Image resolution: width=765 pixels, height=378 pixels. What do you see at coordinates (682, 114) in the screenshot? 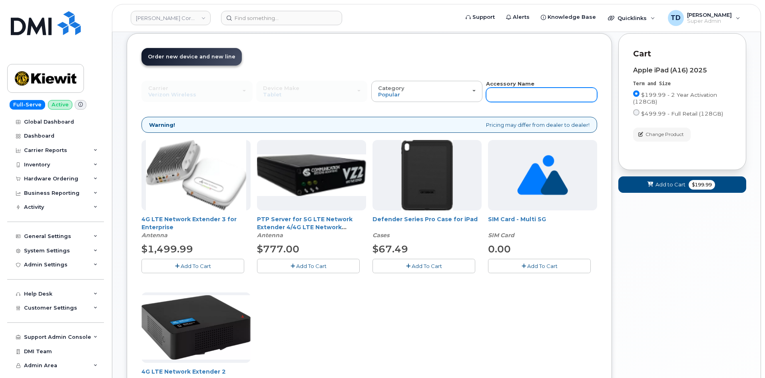
I see `span: $499.99 - Full Retail (128GB)` at bounding box center [682, 114].